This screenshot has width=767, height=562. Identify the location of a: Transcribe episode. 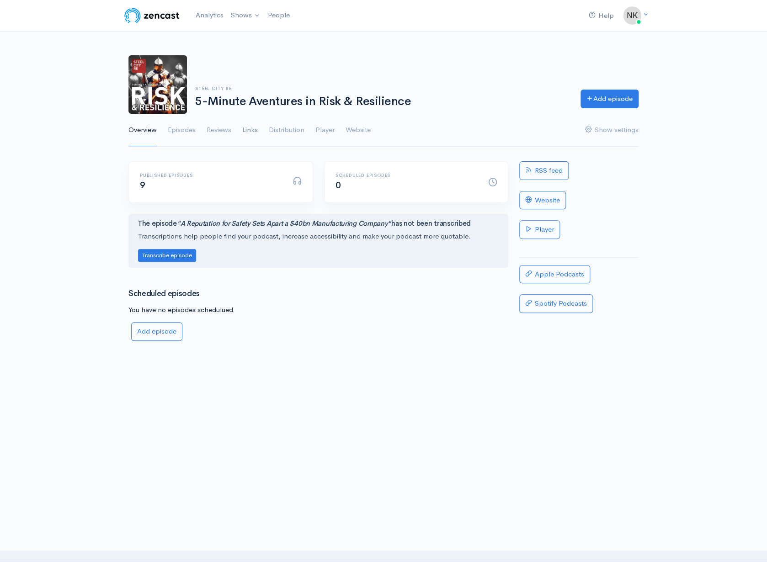
(167, 255).